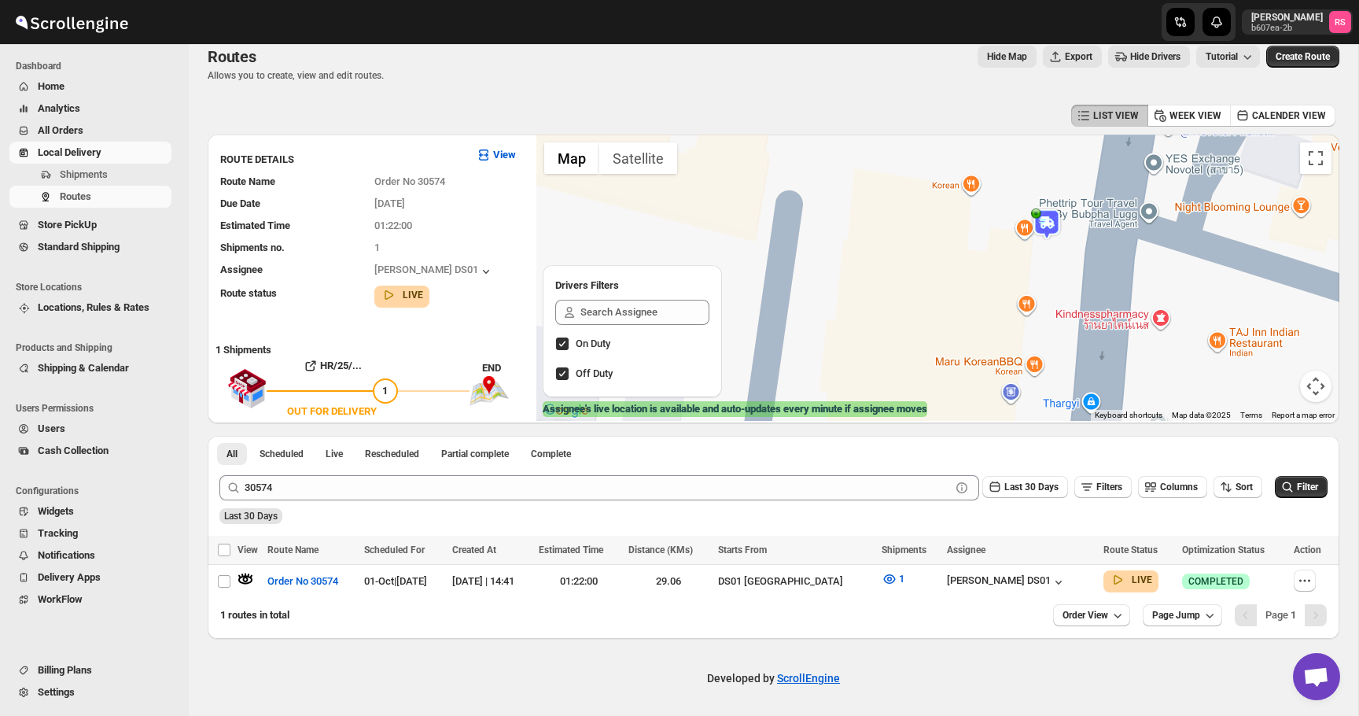  What do you see at coordinates (1283, 116) in the screenshot?
I see `button: CALENDER VIEW` at bounding box center [1283, 116].